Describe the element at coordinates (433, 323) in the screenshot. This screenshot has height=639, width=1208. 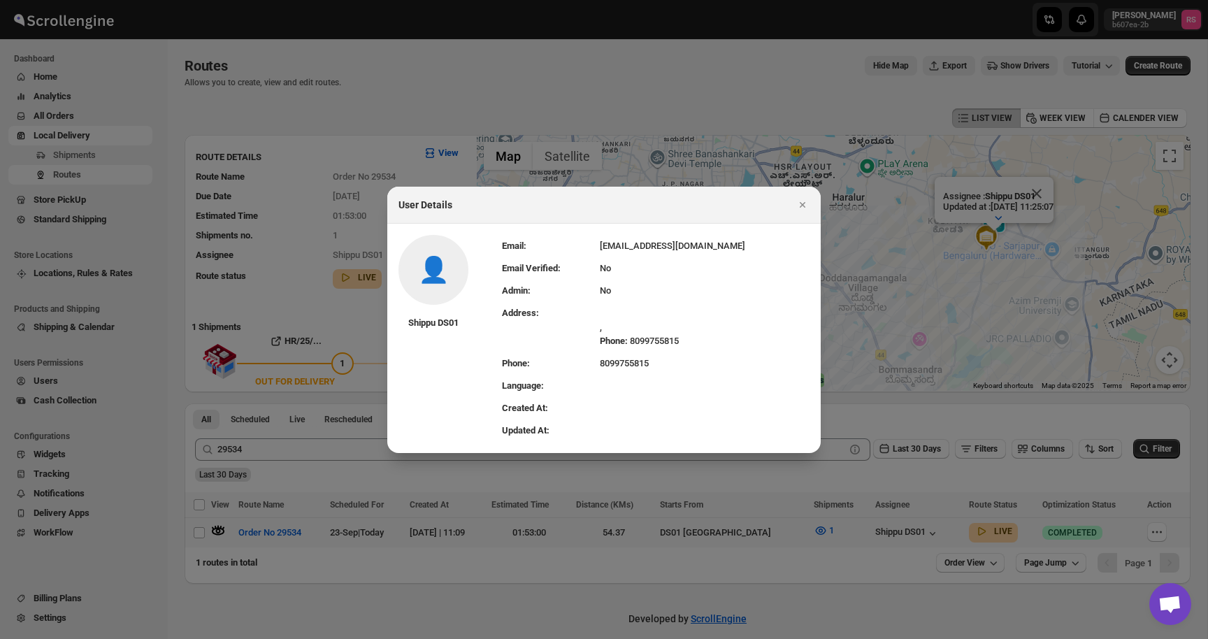
I see `div: Shippu DS01` at that location.